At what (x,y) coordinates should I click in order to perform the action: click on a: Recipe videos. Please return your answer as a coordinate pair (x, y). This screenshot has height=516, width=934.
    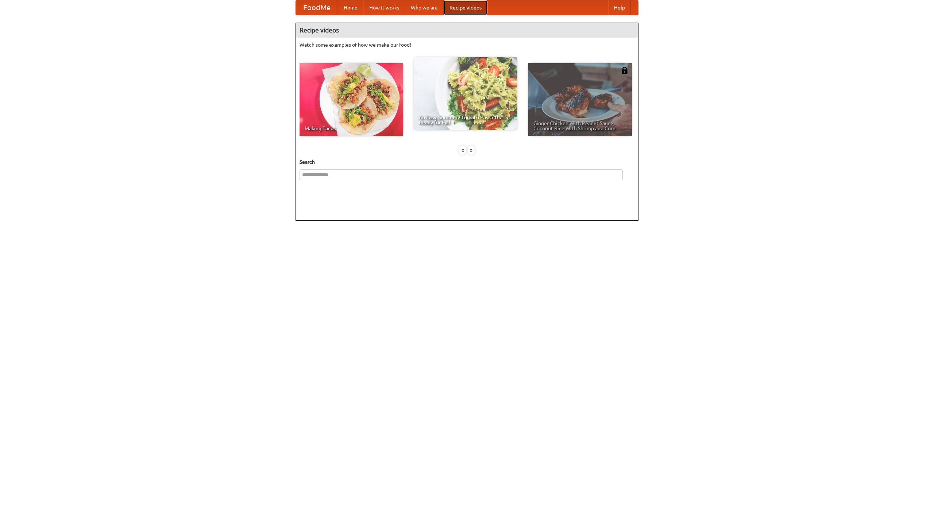
    Looking at the image, I should click on (466, 8).